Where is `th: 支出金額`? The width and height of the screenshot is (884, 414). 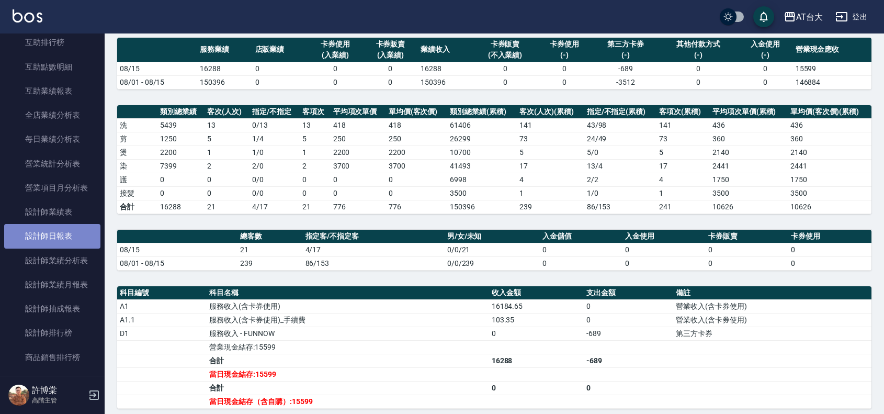
th: 支出金額 is located at coordinates (629, 293).